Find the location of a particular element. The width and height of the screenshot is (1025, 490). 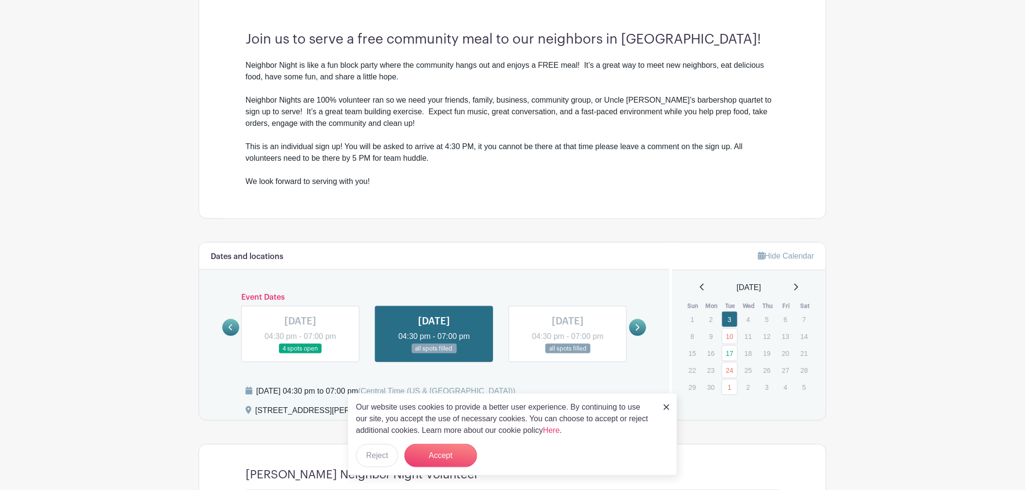

p: 9 is located at coordinates (711, 336).